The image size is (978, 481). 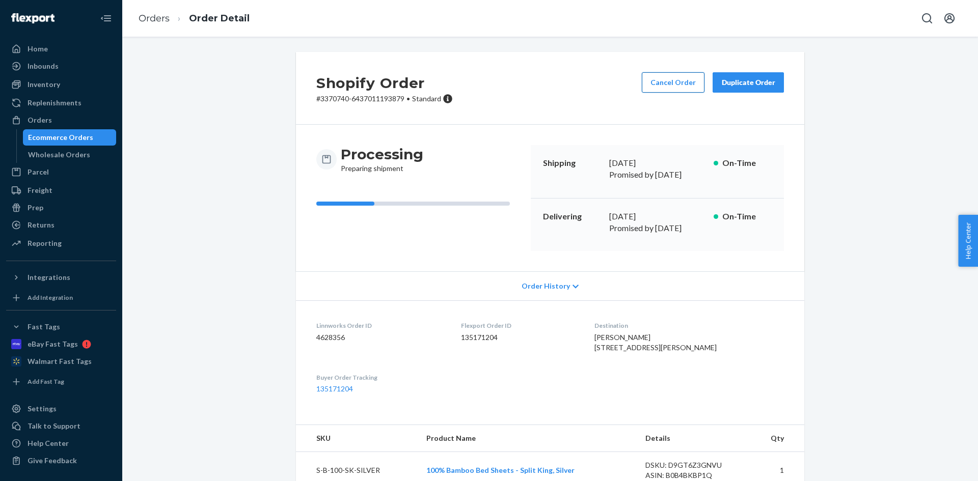 I want to click on dt: Flexport Order ID, so click(x=520, y=326).